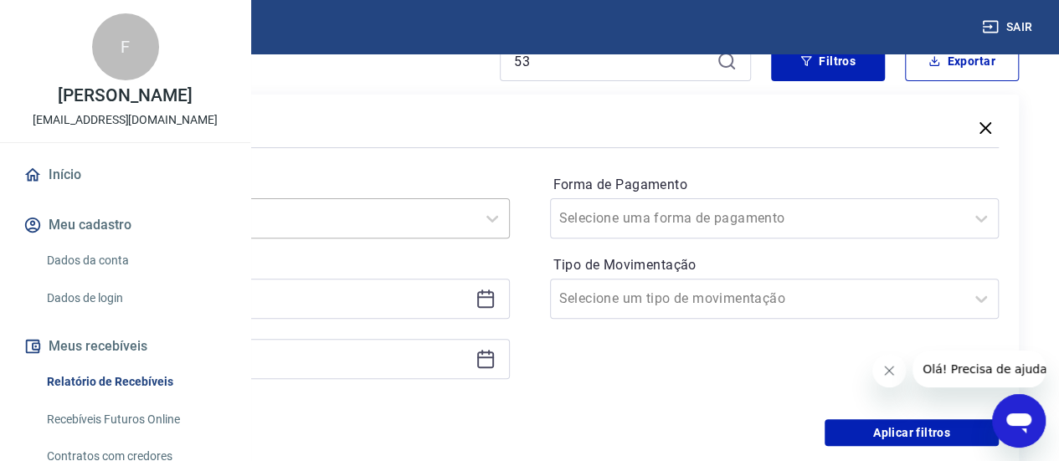 This screenshot has height=461, width=1059. What do you see at coordinates (135, 298) in the screenshot?
I see `a: Dados de login` at bounding box center [135, 298].